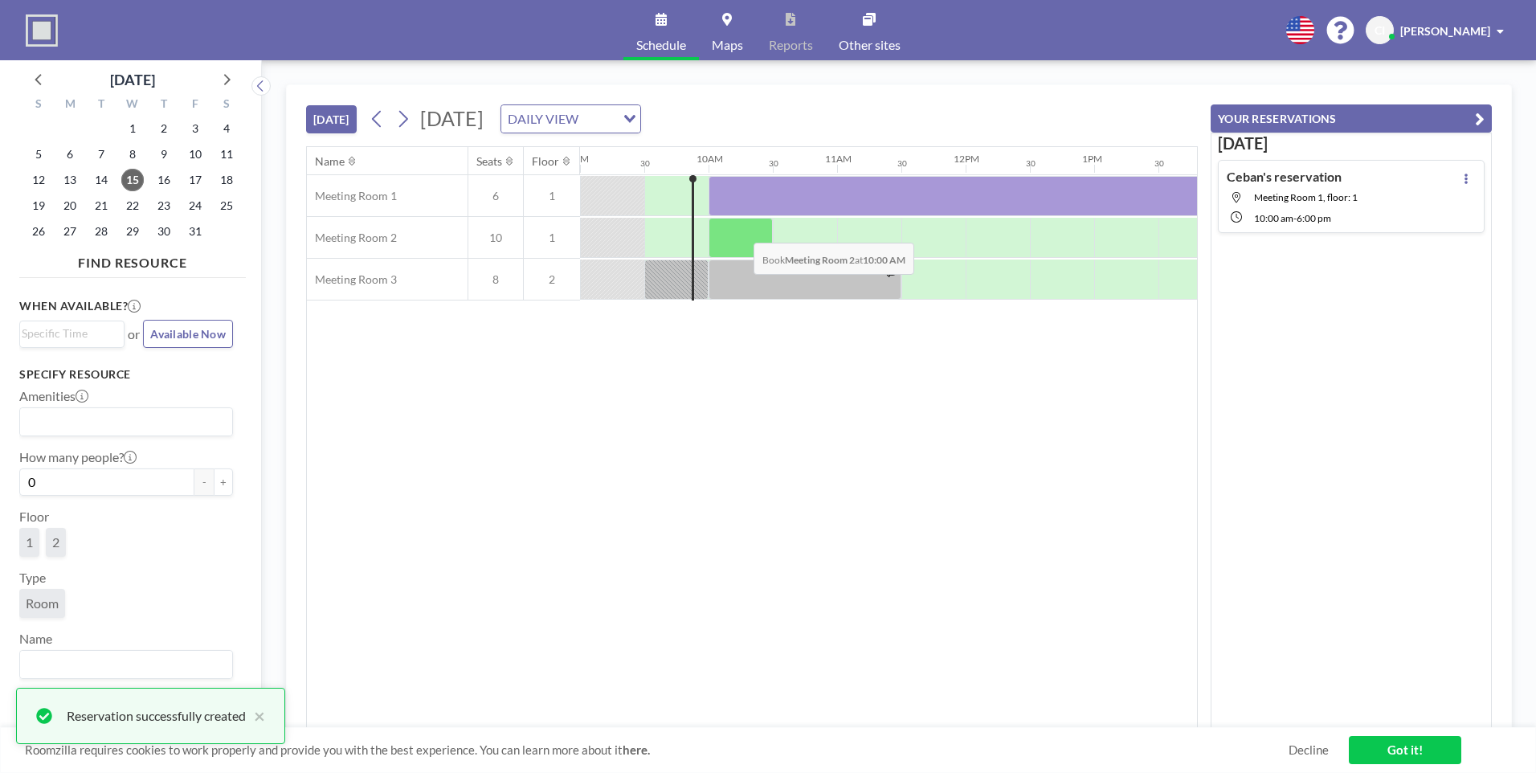 The height and width of the screenshot is (773, 1536). I want to click on span: Monday, October 20, 2025, so click(70, 206).